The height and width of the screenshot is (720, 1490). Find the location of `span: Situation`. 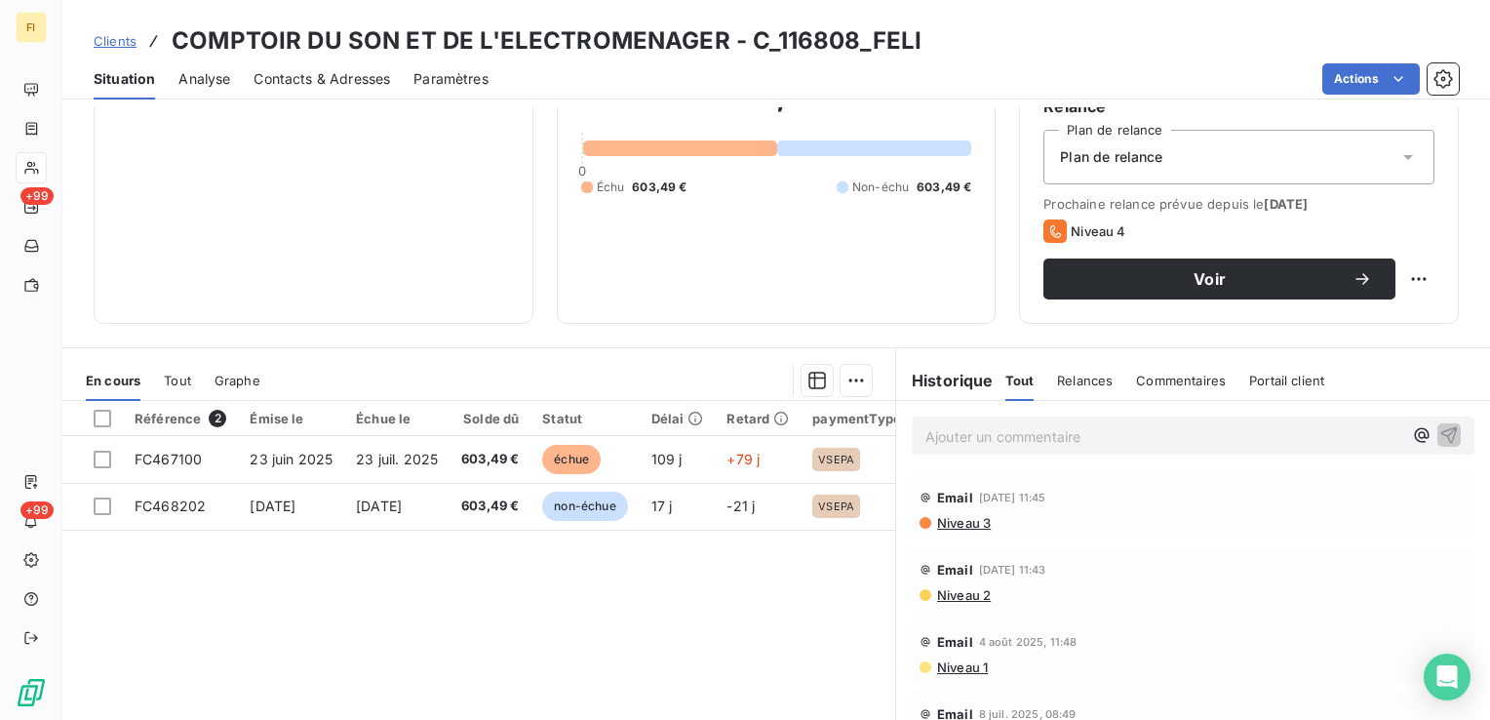

span: Situation is located at coordinates (124, 79).